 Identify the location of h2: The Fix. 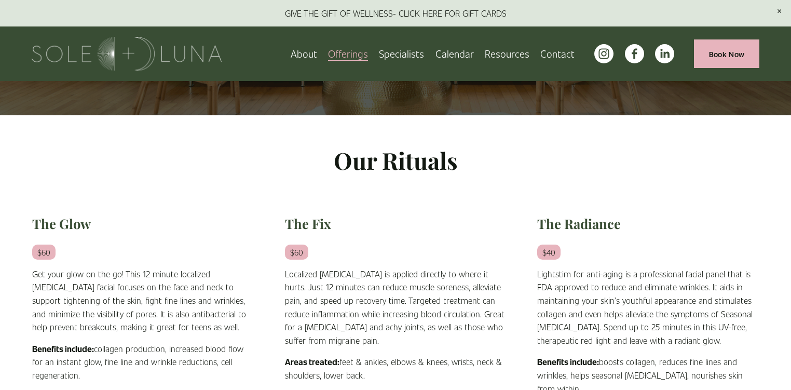
(396, 223).